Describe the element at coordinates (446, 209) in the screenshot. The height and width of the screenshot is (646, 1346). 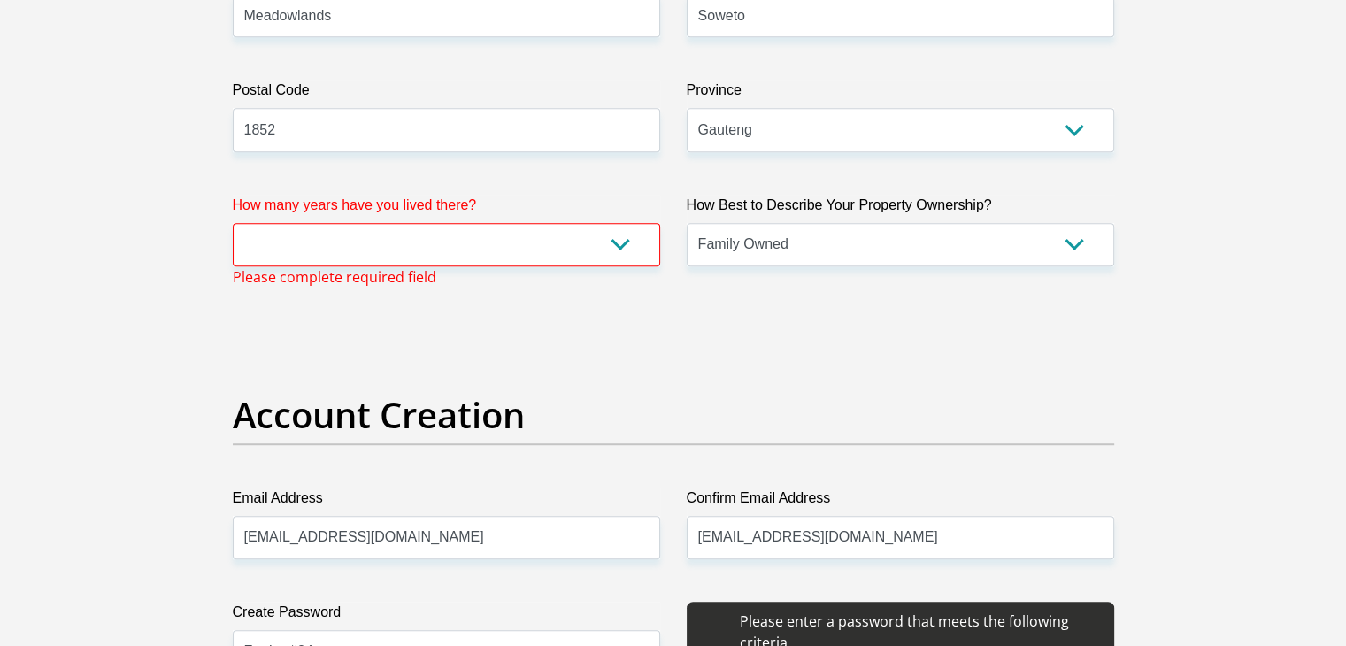
I see `label: How many years have you lived there?` at that location.